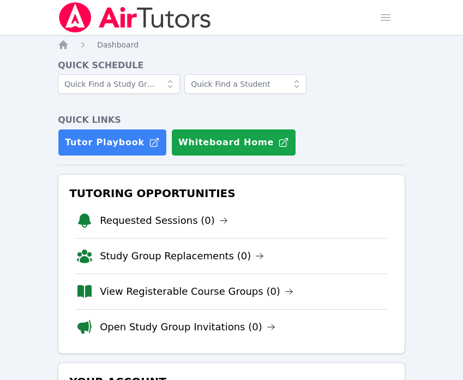 The width and height of the screenshot is (463, 380). I want to click on a: Requested Sessions (0), so click(164, 221).